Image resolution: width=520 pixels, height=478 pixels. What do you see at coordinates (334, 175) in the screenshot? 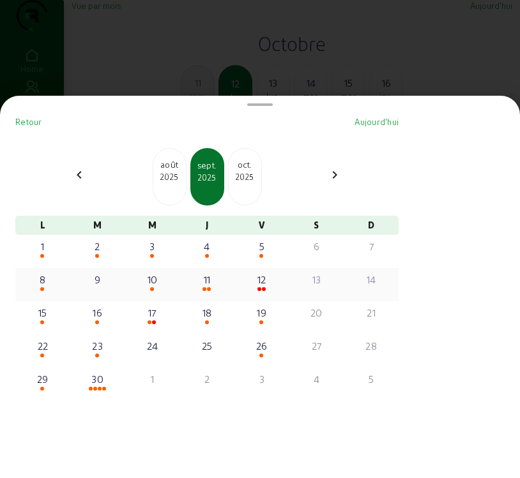
I see `mat-icon: chevron_right` at bounding box center [334, 175].